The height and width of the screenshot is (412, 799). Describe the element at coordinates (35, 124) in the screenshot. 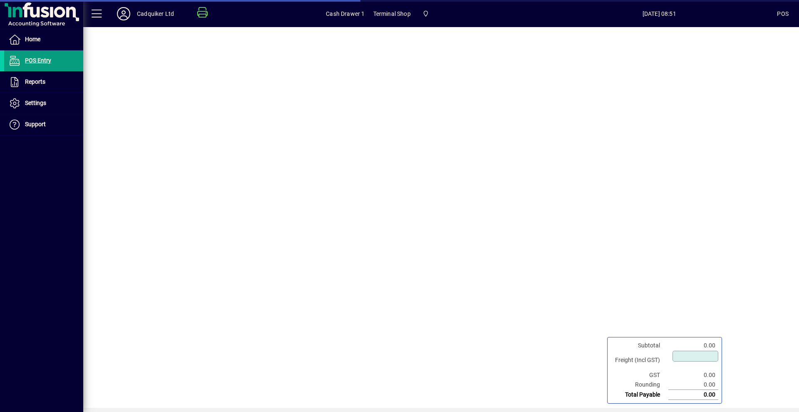

I see `span: Support` at that location.